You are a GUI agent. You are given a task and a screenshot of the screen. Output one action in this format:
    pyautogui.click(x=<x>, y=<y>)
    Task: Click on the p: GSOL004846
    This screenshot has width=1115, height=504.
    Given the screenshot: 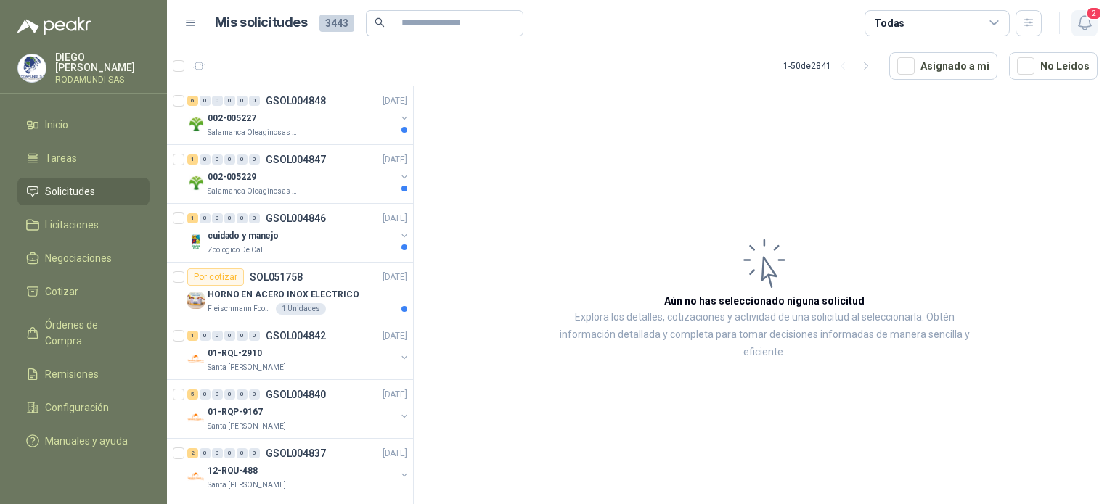 What is the action you would take?
    pyautogui.click(x=295, y=218)
    